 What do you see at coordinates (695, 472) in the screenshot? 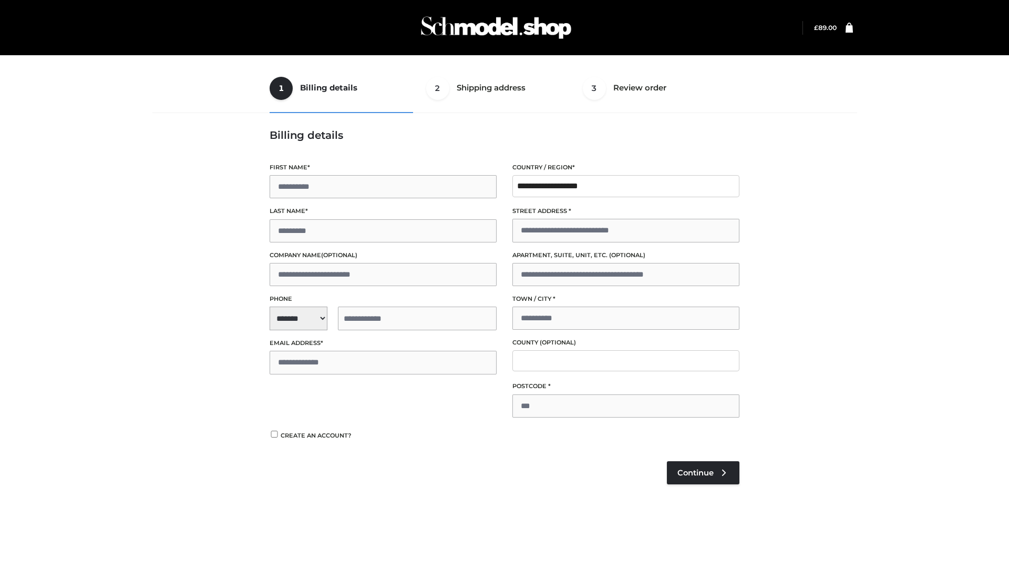
I see `span: Continue` at bounding box center [695, 472].